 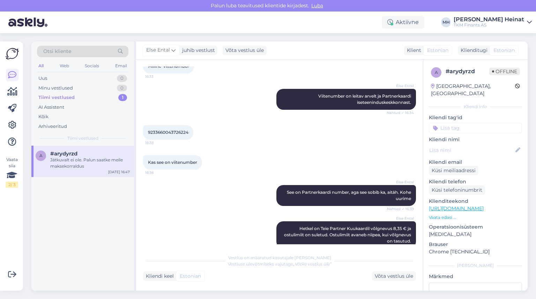 I want to click on div: Vaata siia, so click(x=12, y=172).